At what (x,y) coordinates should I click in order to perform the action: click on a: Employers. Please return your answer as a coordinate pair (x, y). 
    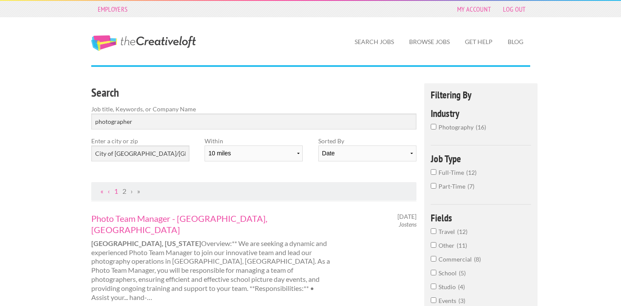
    Looking at the image, I should click on (113, 9).